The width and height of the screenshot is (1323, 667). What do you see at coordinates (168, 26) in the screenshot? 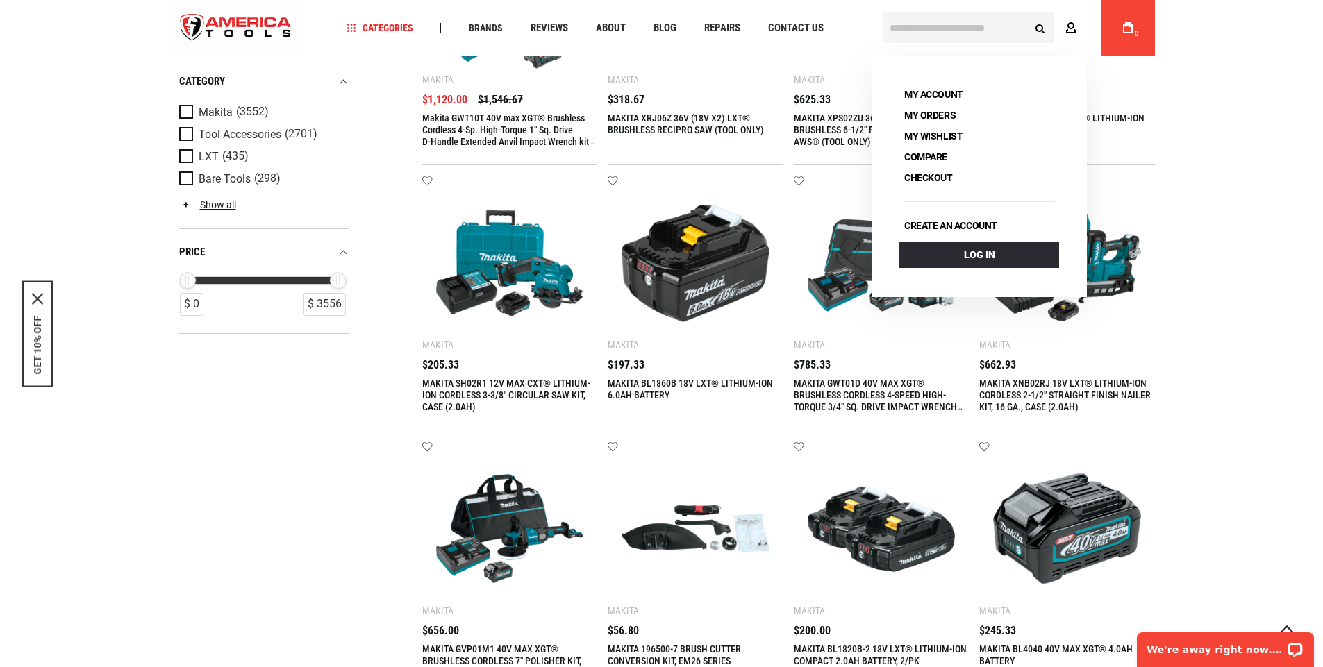
I see `button: Open LiveChat chat widget` at bounding box center [168, 26].